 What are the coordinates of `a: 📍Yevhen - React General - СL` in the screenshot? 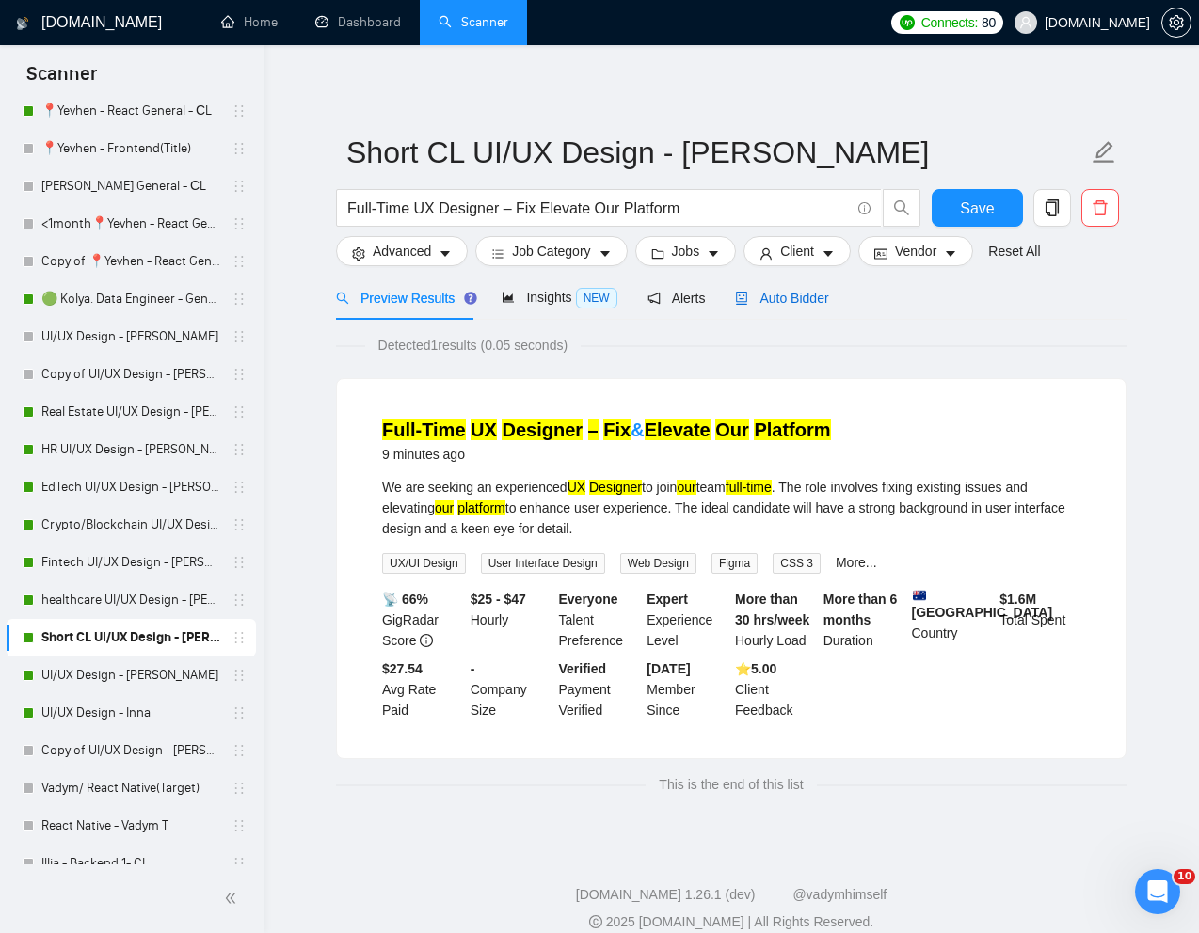 It's located at (131, 111).